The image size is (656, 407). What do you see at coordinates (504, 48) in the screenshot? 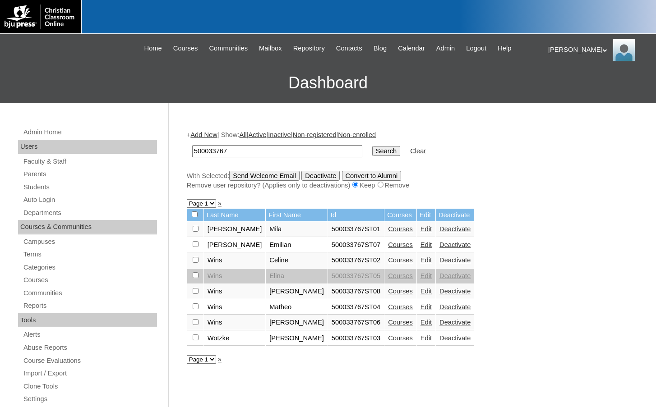
I see `span: Help` at bounding box center [504, 48].